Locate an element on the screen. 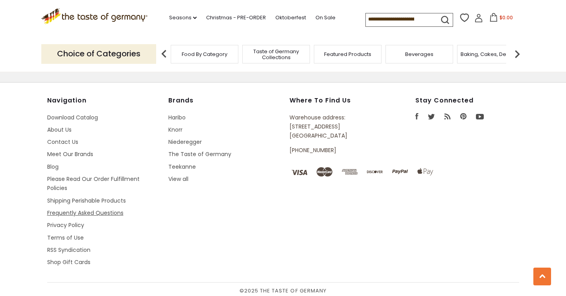  a: RSS Syndication is located at coordinates (69, 250).